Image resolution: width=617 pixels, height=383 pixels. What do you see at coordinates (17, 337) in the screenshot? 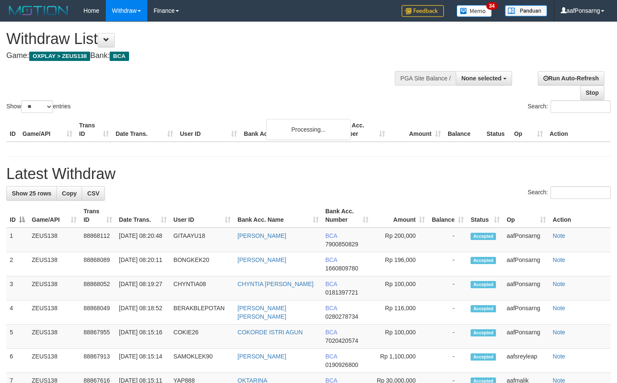
I see `td: 5` at bounding box center [17, 337].